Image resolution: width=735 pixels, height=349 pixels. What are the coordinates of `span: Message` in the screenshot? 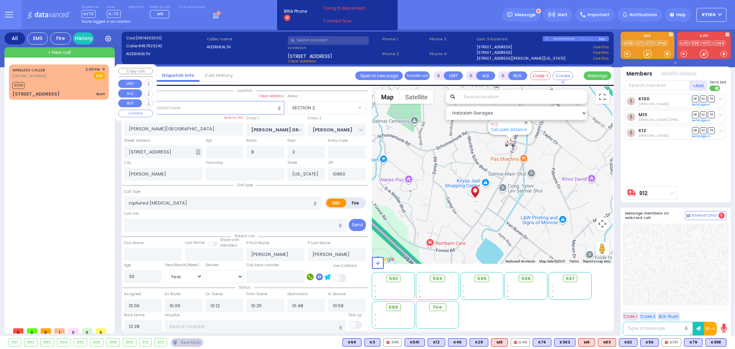 It's located at (525, 15).